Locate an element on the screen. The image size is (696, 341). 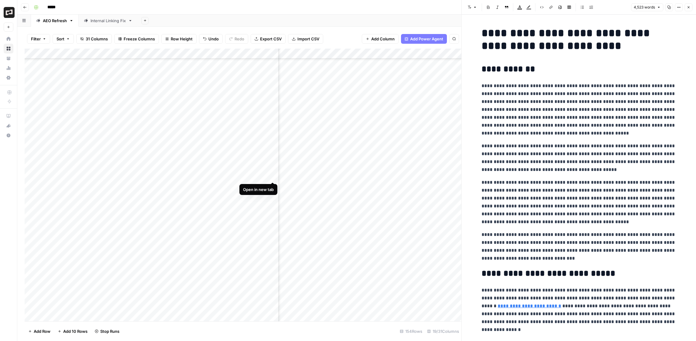
span: Add Column is located at coordinates (383, 39).